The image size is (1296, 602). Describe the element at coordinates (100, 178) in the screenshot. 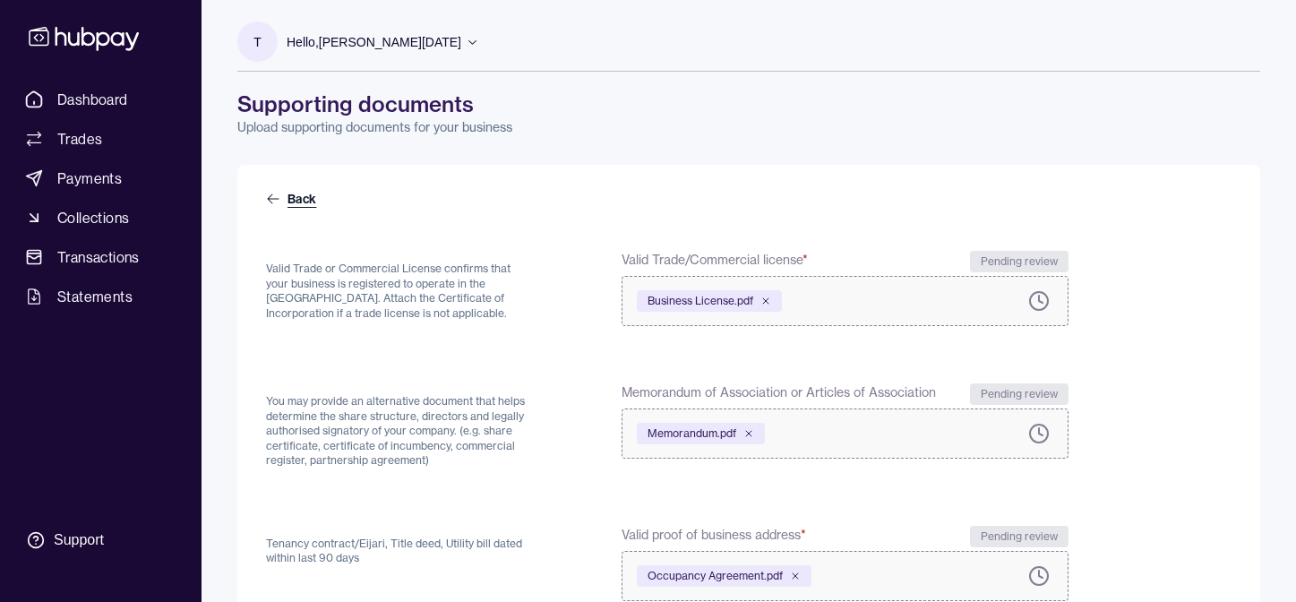

I see `a: Payments` at that location.